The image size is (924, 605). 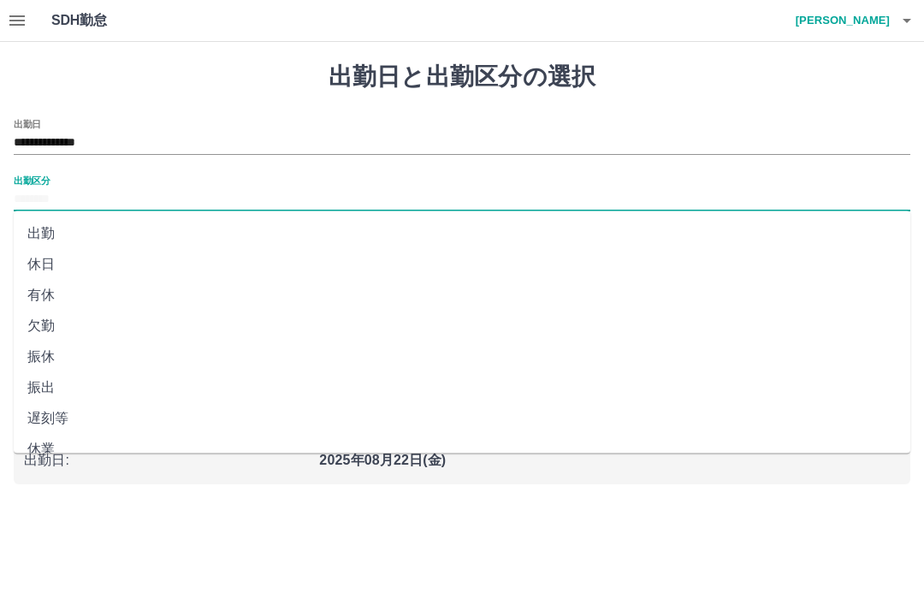 What do you see at coordinates (462, 326) in the screenshot?
I see `li: 欠勤` at bounding box center [462, 326].